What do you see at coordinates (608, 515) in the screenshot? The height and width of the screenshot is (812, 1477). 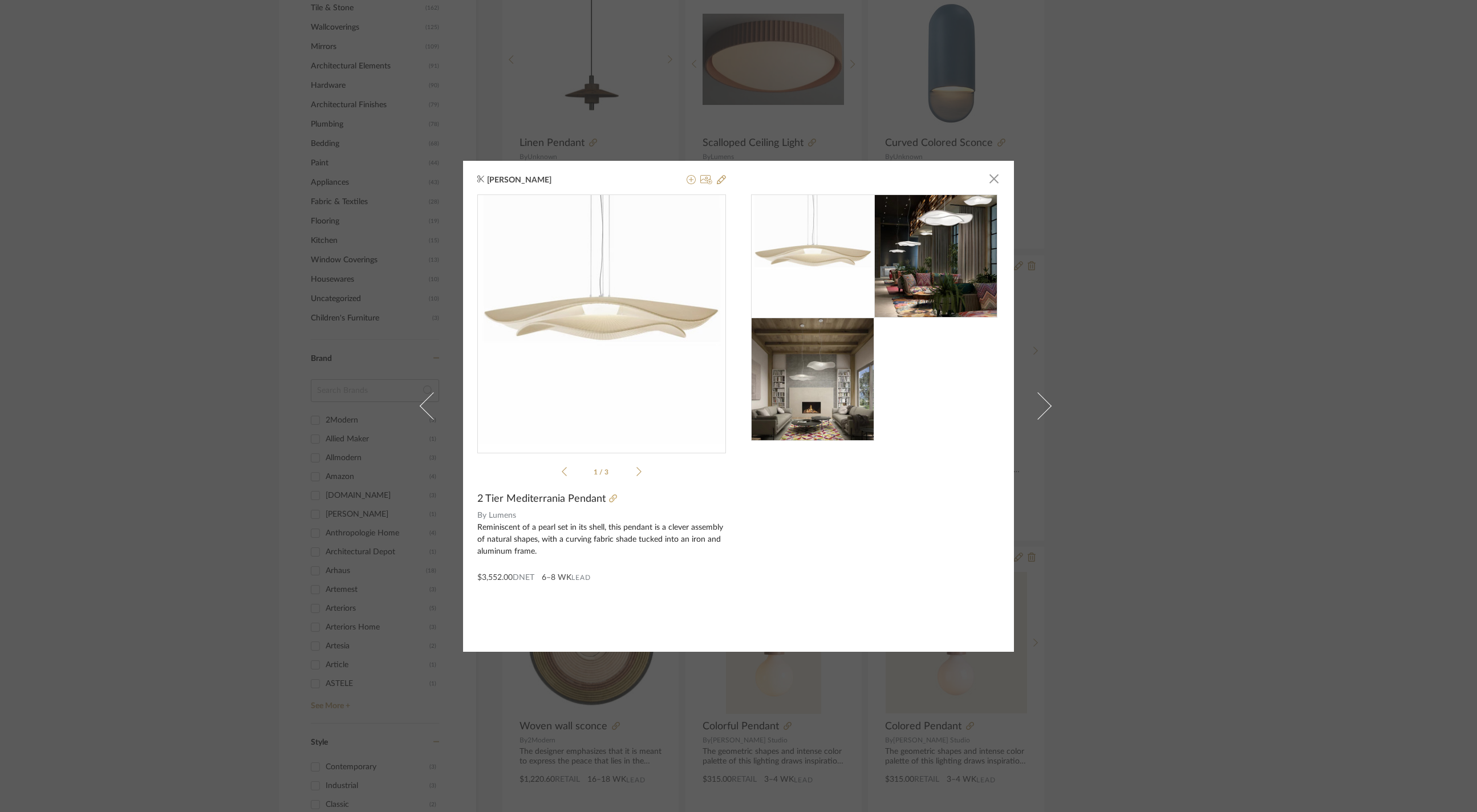 I see `span: Lumens` at bounding box center [608, 515].